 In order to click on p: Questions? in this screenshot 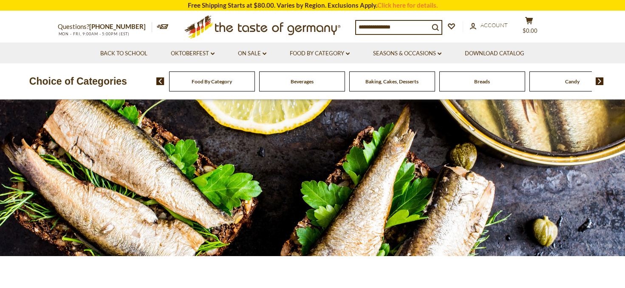, I will do `click(105, 27)`.